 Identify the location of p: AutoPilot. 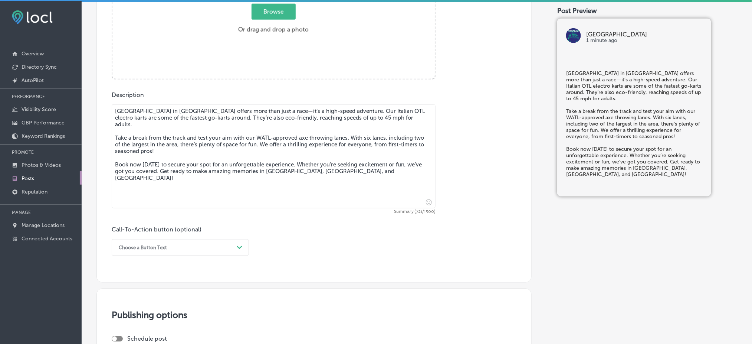
(33, 80).